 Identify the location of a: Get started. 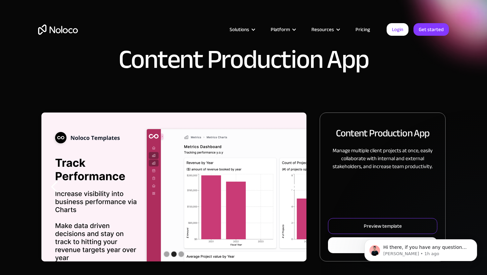
(431, 29).